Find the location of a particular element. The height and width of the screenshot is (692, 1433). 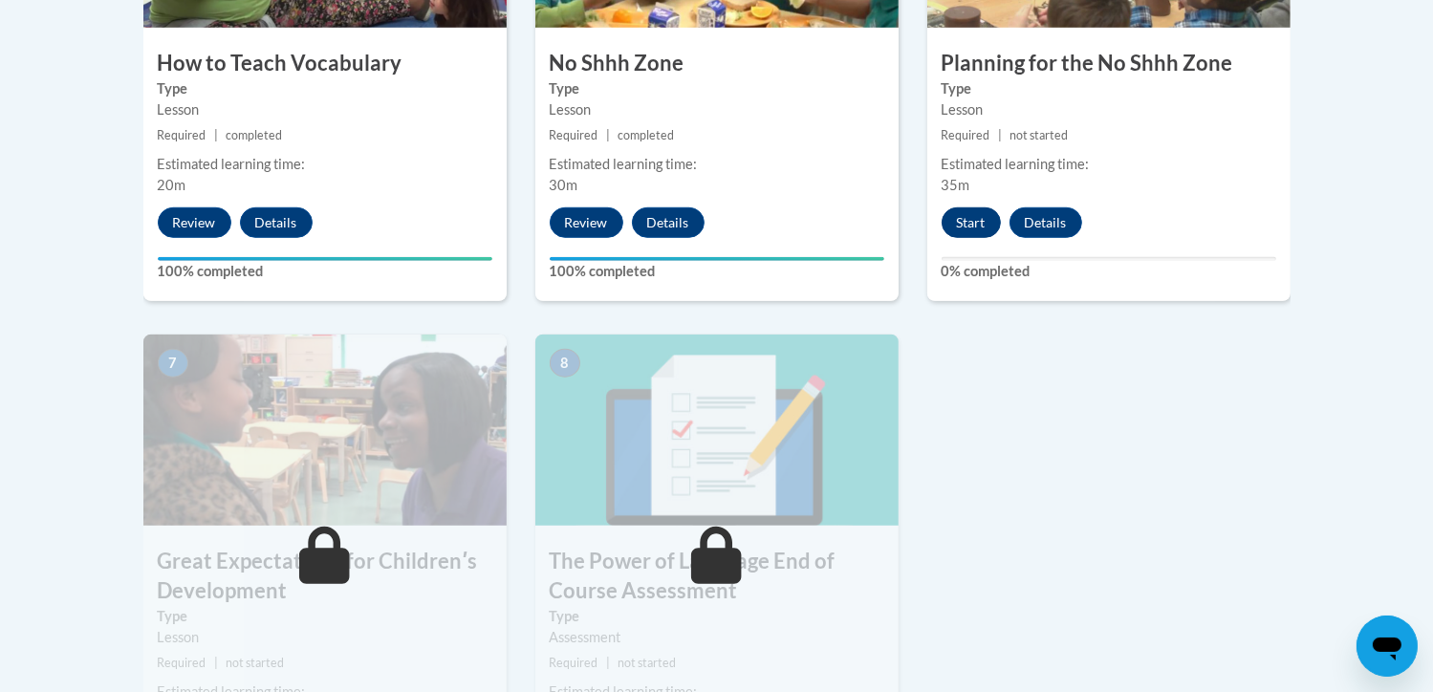

span: 7 is located at coordinates (173, 363).